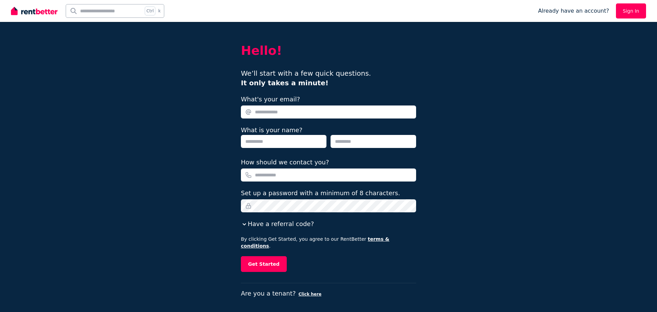 The width and height of the screenshot is (657, 312). What do you see at coordinates (320, 193) in the screenshot?
I see `label: Set up a password with a minimum of 8 characters.` at bounding box center [320, 193].